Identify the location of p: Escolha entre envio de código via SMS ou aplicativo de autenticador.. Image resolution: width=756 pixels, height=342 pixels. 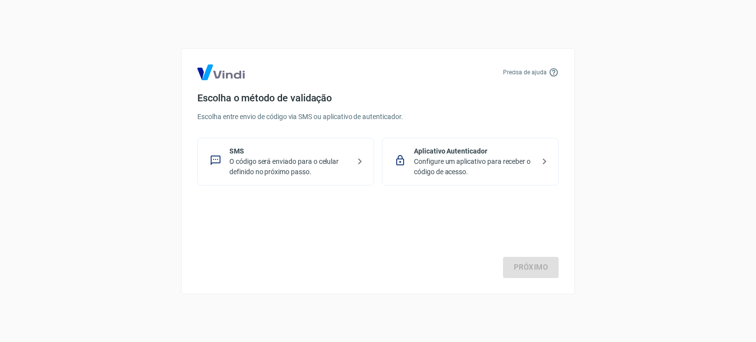
(378, 117).